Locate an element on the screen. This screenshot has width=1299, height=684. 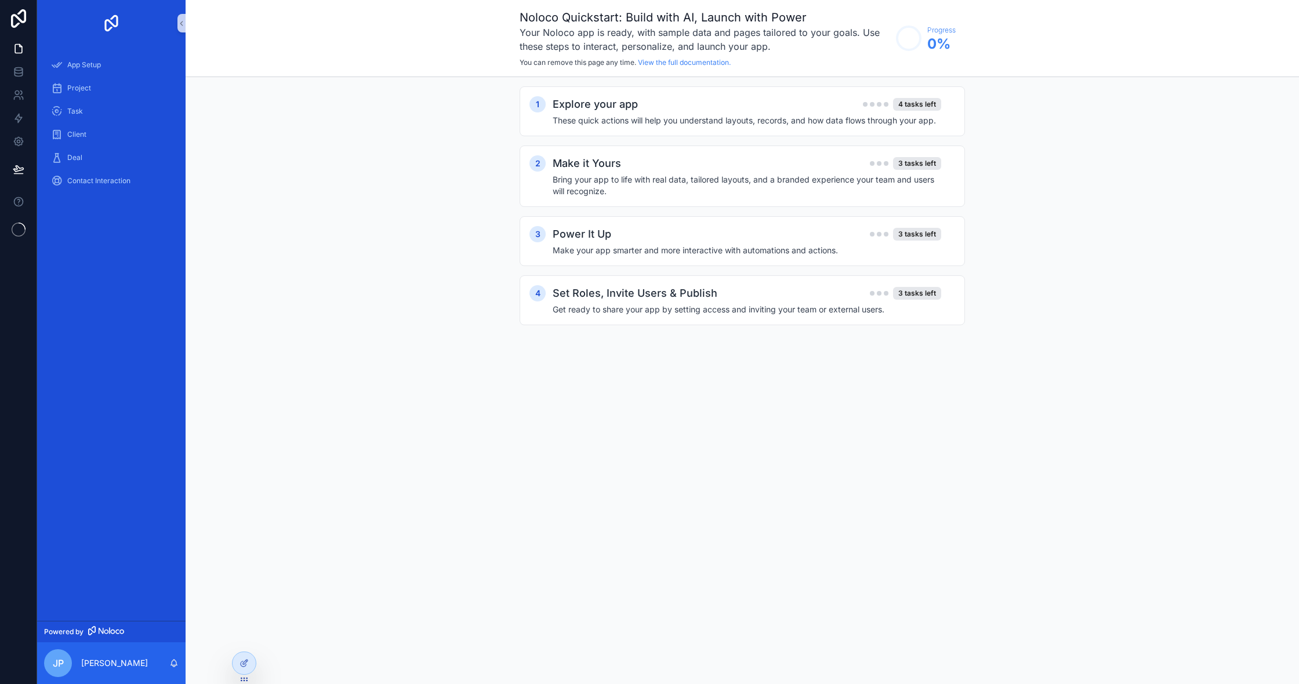
a: Client is located at coordinates (111, 135).